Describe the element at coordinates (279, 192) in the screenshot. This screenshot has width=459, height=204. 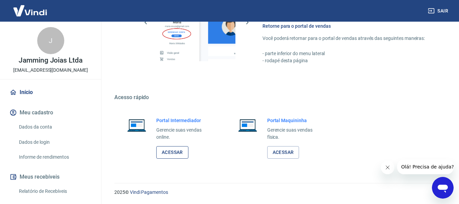
I see `p: 2025 ©` at that location.